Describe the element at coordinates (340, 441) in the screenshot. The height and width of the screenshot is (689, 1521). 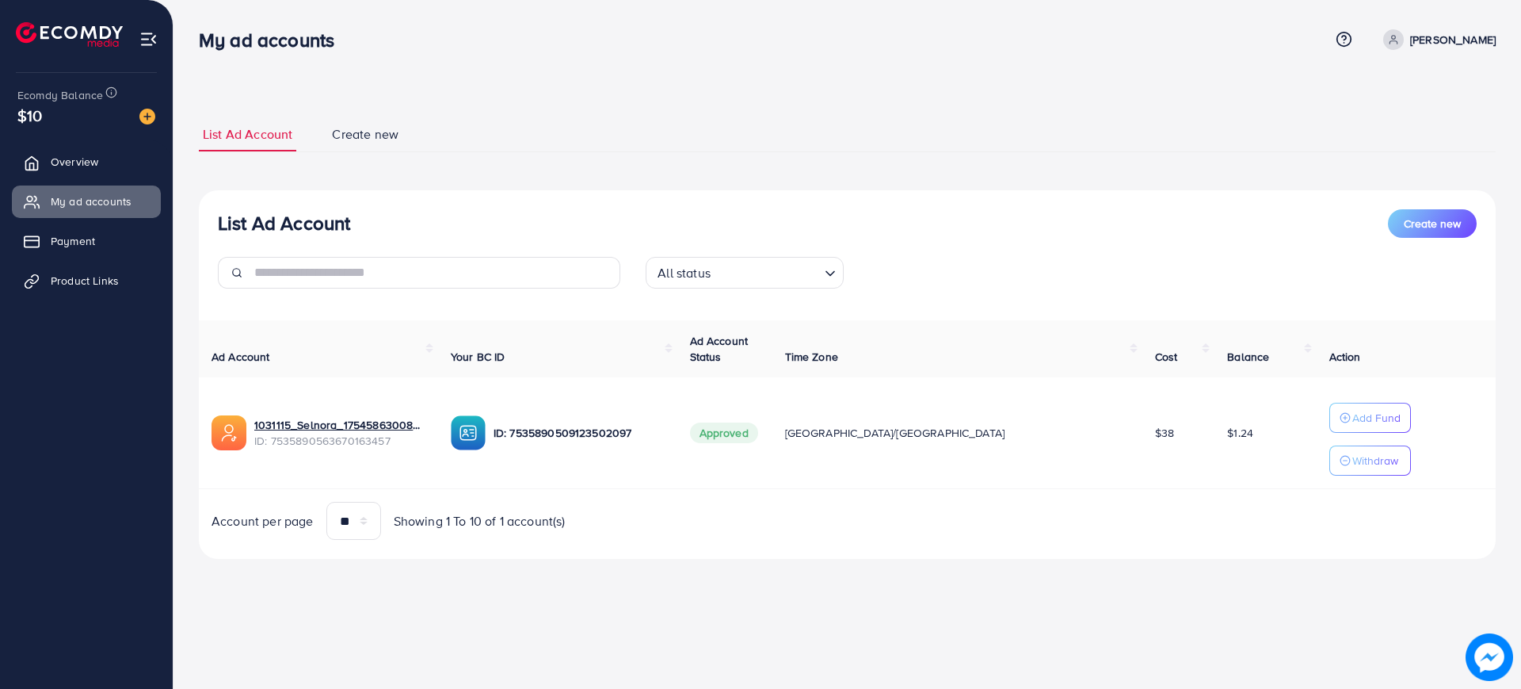
I see `span: ID: 7535890563670163457` at that location.